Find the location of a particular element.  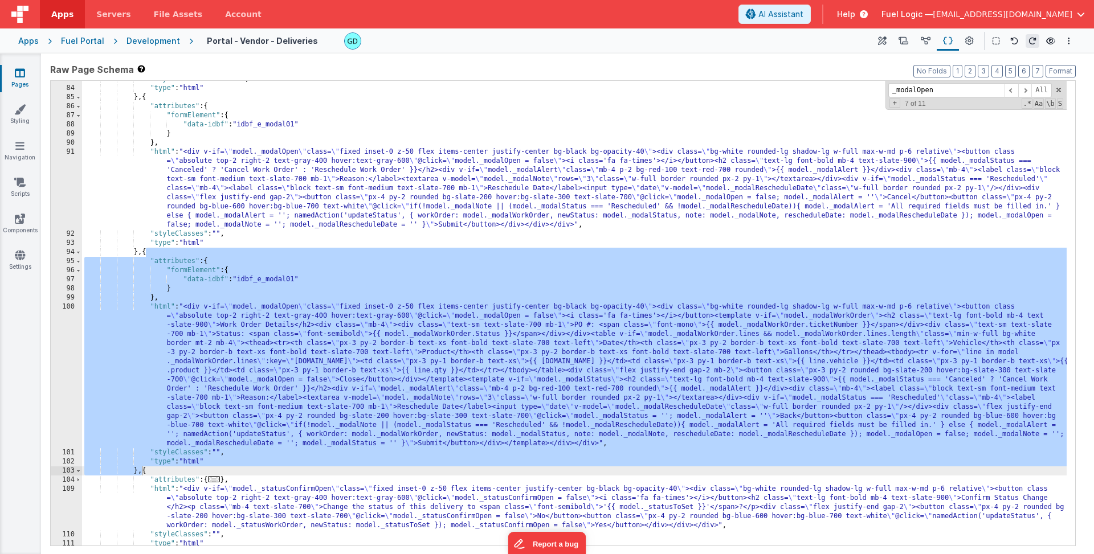

div: 100 is located at coordinates (66, 375).